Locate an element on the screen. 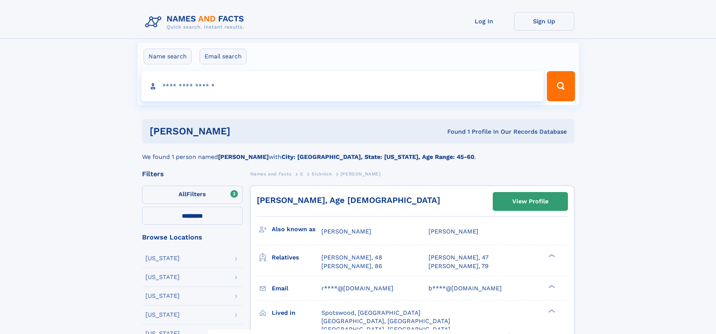  label: Filters is located at coordinates (193, 194).